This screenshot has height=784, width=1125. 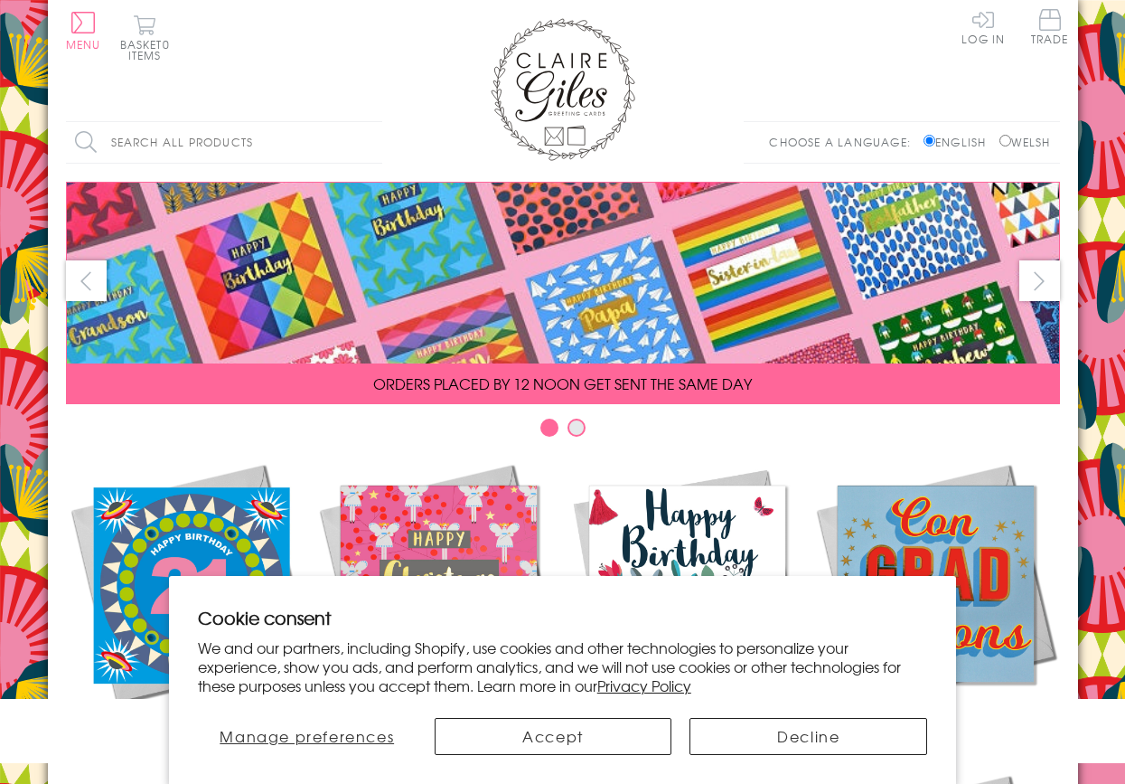 I want to click on button: Manage preferences, so click(x=307, y=736).